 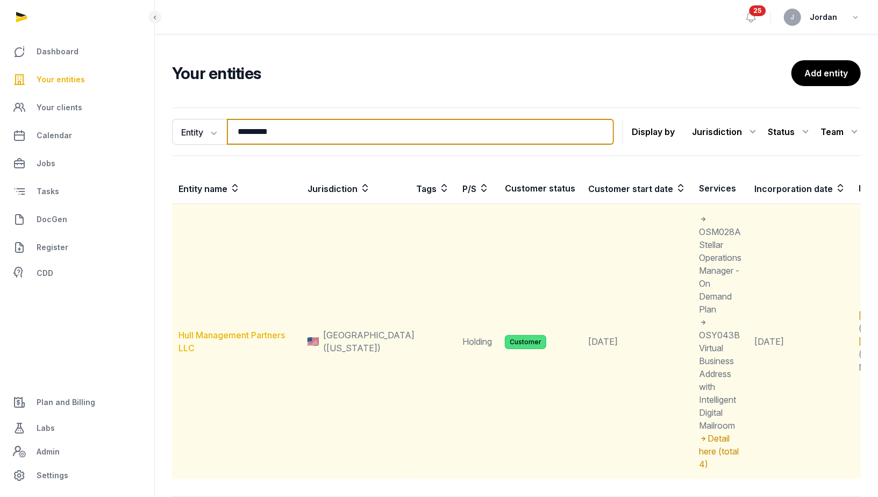 I want to click on span: OSY043B Virtual Business Address with Intelligent Digital Mailroom, so click(x=720, y=374).